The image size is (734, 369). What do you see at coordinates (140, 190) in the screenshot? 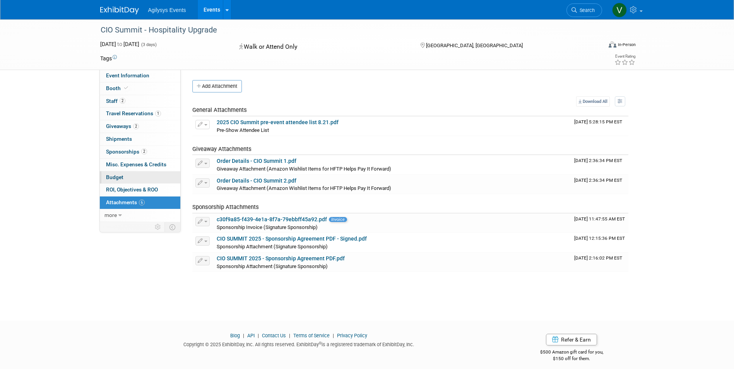
I see `a: ROI, Objectives & ROO` at bounding box center [140, 190].